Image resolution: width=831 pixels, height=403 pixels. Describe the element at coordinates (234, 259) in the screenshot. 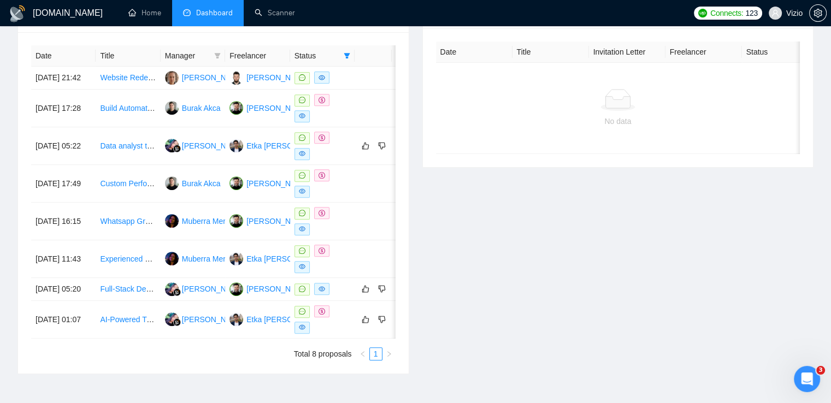

I see `a: Experienced python developer for sportsbook odds scraper (Arbitrage/Surebet)` at that location.